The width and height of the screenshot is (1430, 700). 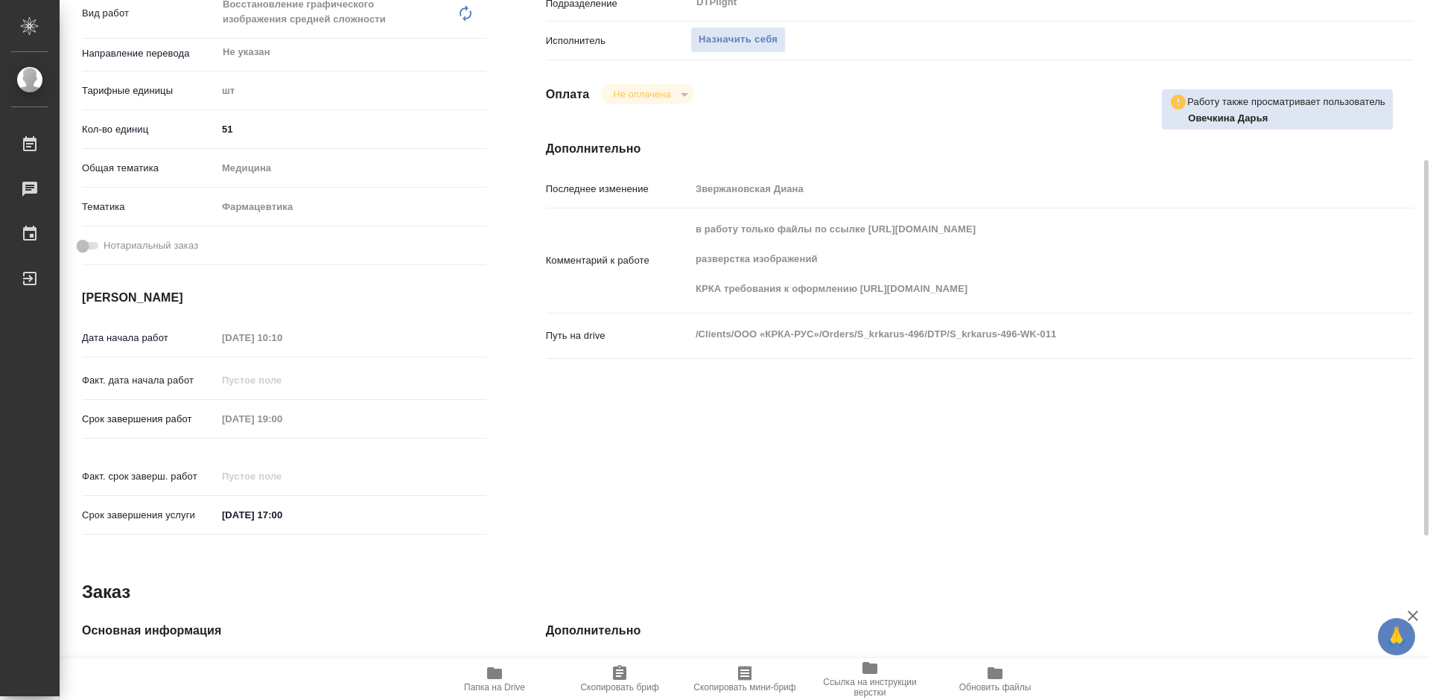 I want to click on button: Назначить себя, so click(x=738, y=39).